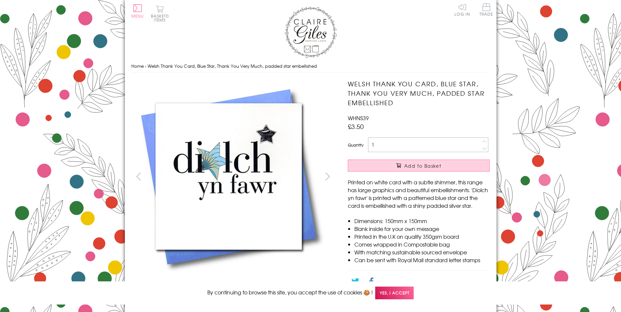  What do you see at coordinates (232, 66) in the screenshot?
I see `span: Welsh Thank You Card, Blue Star, Thank You Very Much, padded star embellished` at bounding box center [232, 66].